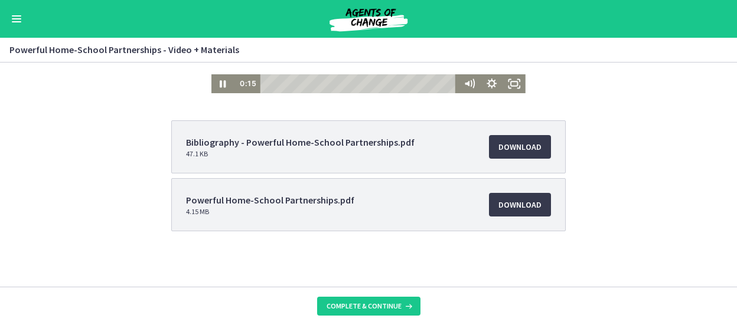 This screenshot has width=737, height=325. What do you see at coordinates (364, 307) in the screenshot?
I see `span: Complete & continue` at bounding box center [364, 307].